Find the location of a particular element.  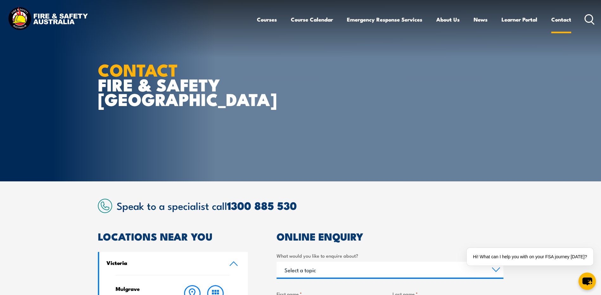

a: Learner Portal is located at coordinates (520, 19).